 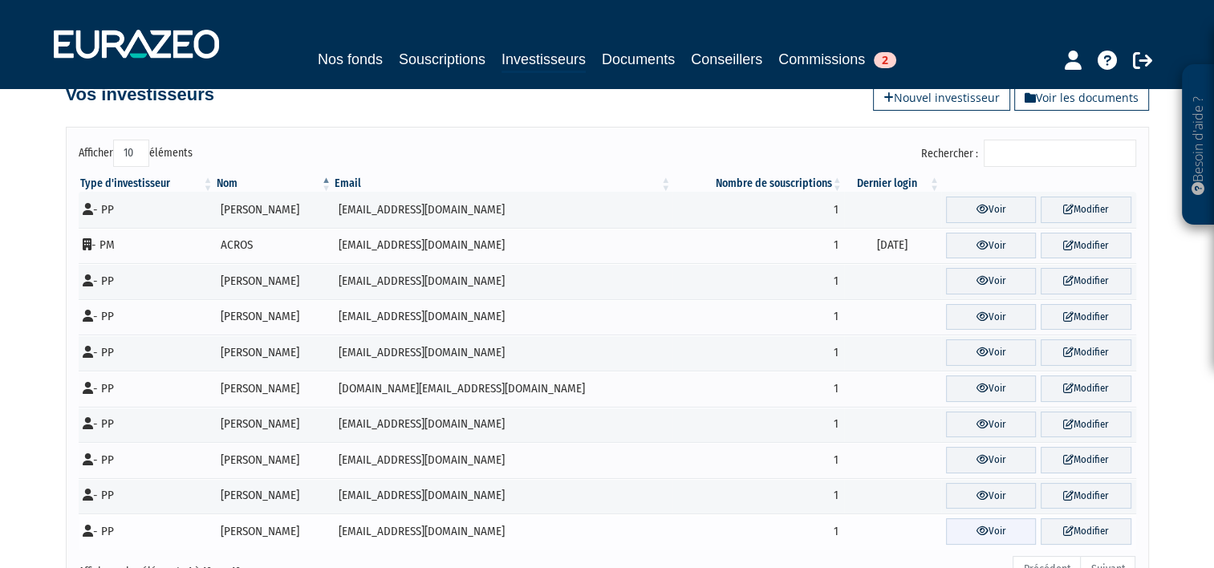 I want to click on a: Conseillers, so click(x=726, y=59).